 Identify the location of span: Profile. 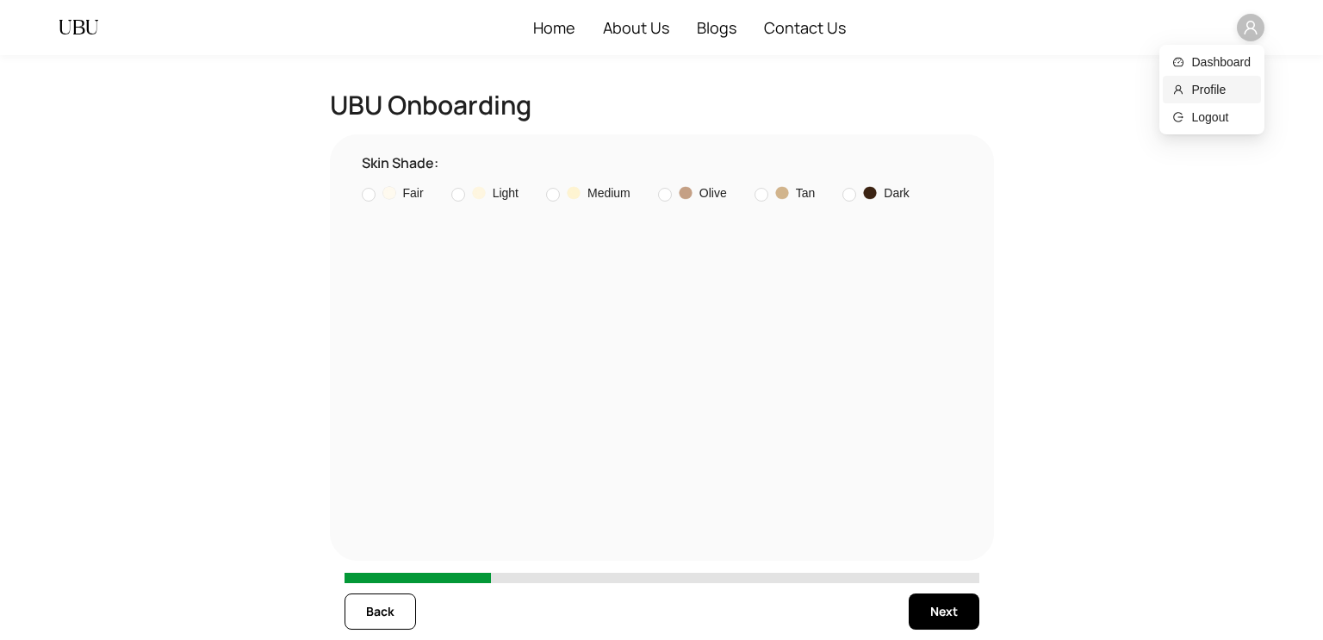
(1221, 90).